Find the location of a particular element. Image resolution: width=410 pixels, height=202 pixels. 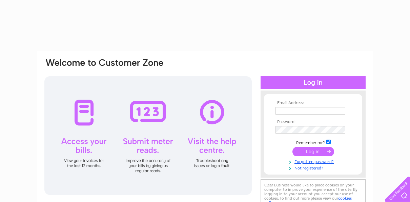

td: Remember me? is located at coordinates (313, 142).